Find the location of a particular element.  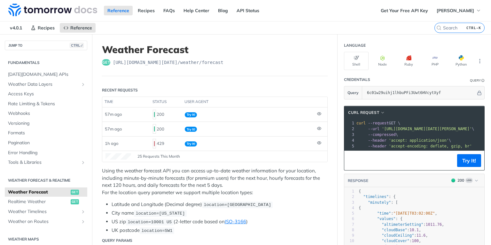

button: PHP is located at coordinates (435, 61).